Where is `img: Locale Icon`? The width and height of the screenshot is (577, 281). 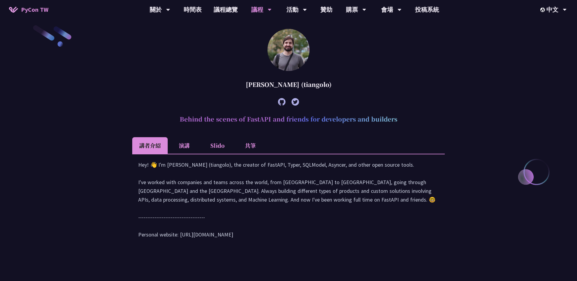
img: Locale Icon is located at coordinates (543, 10).